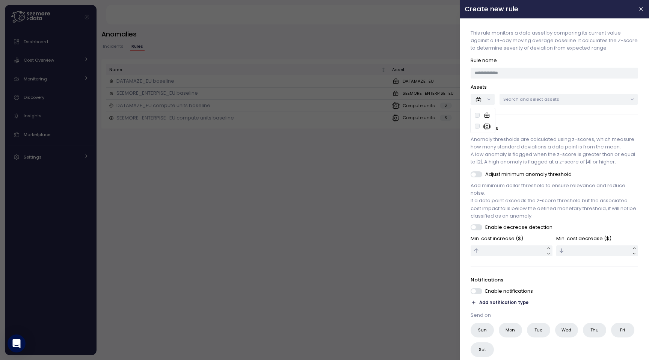 This screenshot has width=649, height=360. I want to click on p: Assets, so click(555, 87).